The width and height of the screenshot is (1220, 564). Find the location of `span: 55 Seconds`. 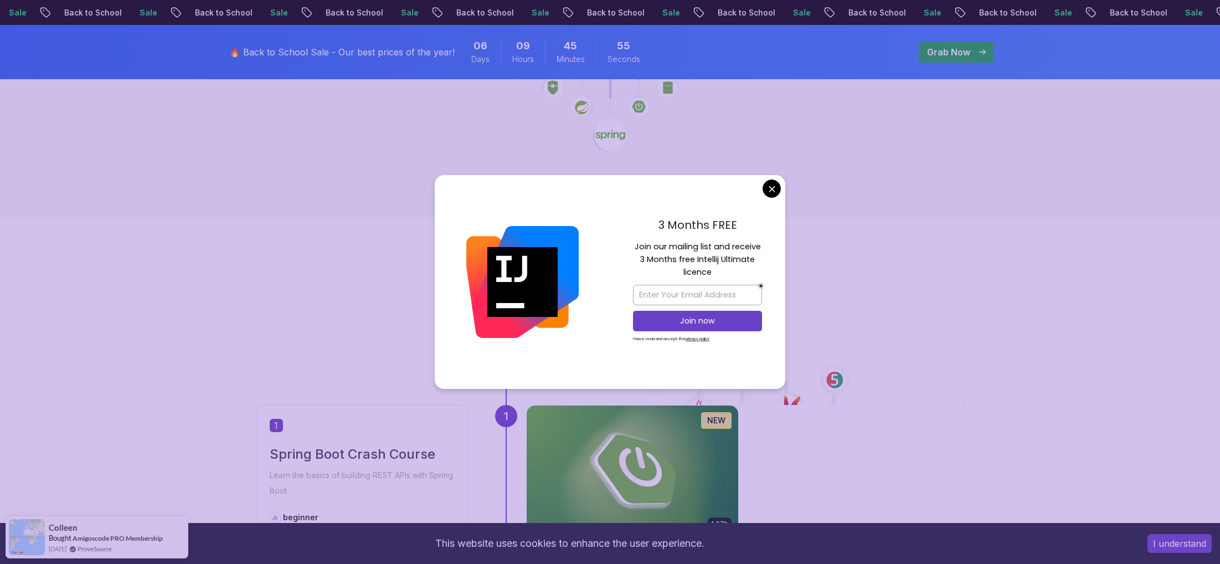

span: 55 Seconds is located at coordinates (624, 46).